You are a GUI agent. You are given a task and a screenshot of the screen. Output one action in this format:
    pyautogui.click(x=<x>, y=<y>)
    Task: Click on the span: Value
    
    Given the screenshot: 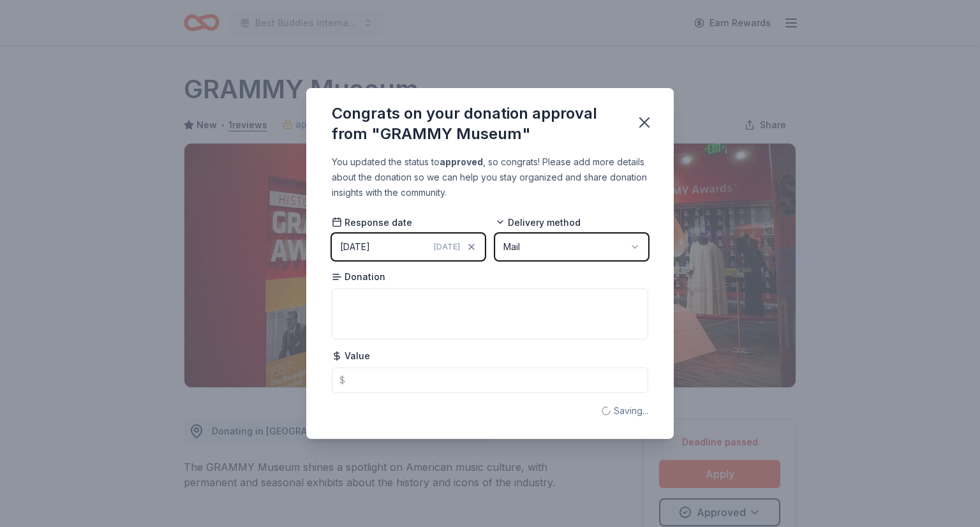 What is the action you would take?
    pyautogui.click(x=351, y=356)
    